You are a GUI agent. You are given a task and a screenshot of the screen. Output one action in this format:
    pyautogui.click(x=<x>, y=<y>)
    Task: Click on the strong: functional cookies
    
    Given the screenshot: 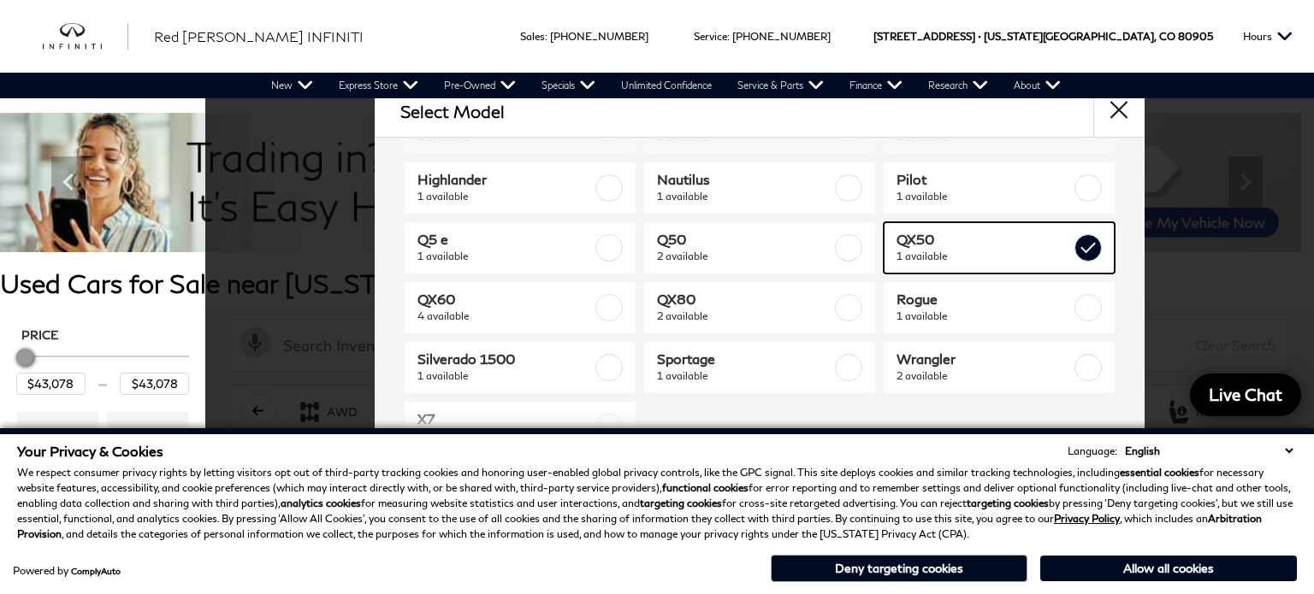 What is the action you would take?
    pyautogui.click(x=705, y=487)
    